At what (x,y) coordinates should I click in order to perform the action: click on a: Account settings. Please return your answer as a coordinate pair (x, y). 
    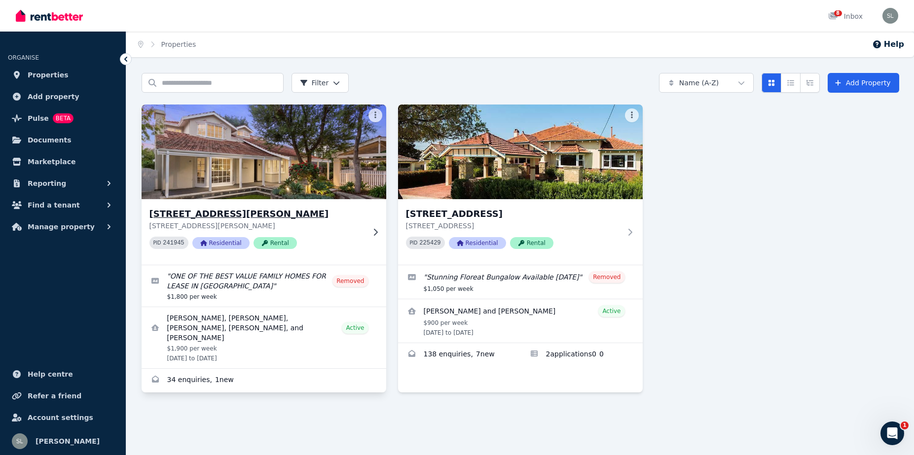
    Looking at the image, I should click on (63, 418).